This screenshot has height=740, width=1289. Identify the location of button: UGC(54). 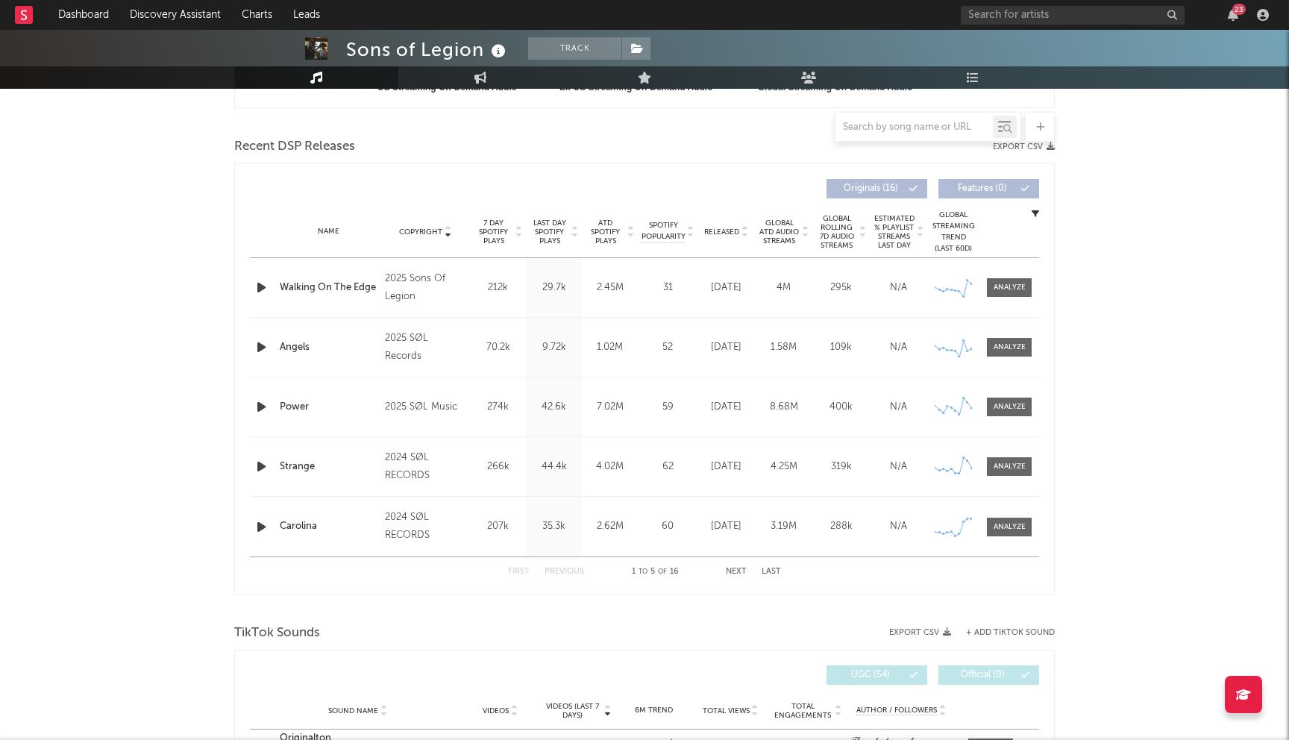
(877, 675).